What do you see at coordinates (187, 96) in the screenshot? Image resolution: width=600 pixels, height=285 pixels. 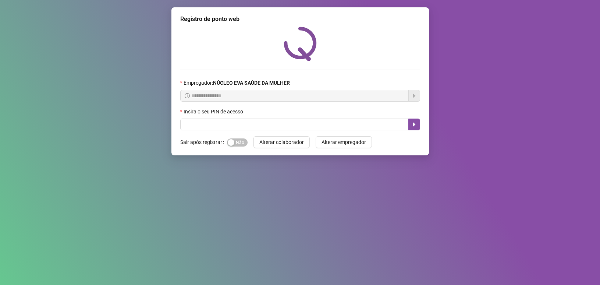 I see `span: info-circle` at bounding box center [187, 96].